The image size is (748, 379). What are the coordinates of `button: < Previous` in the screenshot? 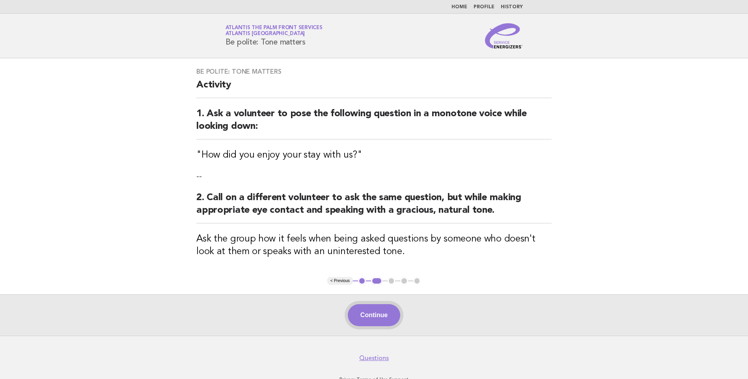 It's located at (340, 281).